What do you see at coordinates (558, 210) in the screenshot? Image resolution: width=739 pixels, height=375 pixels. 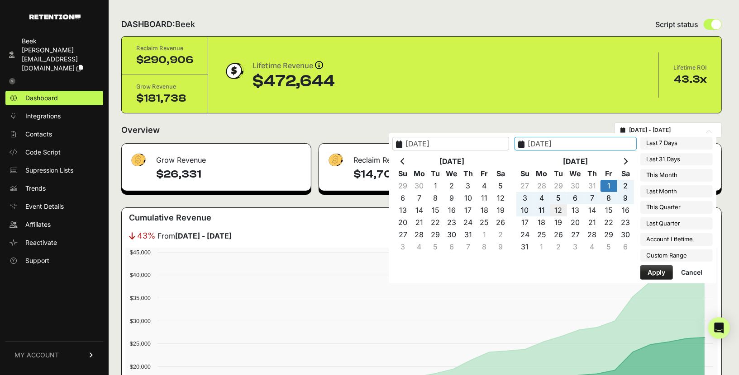 I see `td: 12` at bounding box center [558, 210].